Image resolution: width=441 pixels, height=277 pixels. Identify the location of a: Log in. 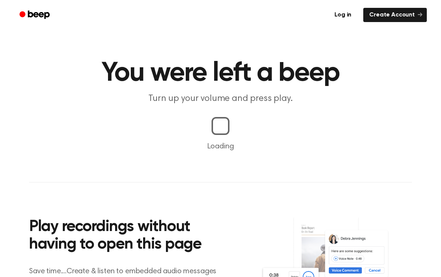
(342, 15).